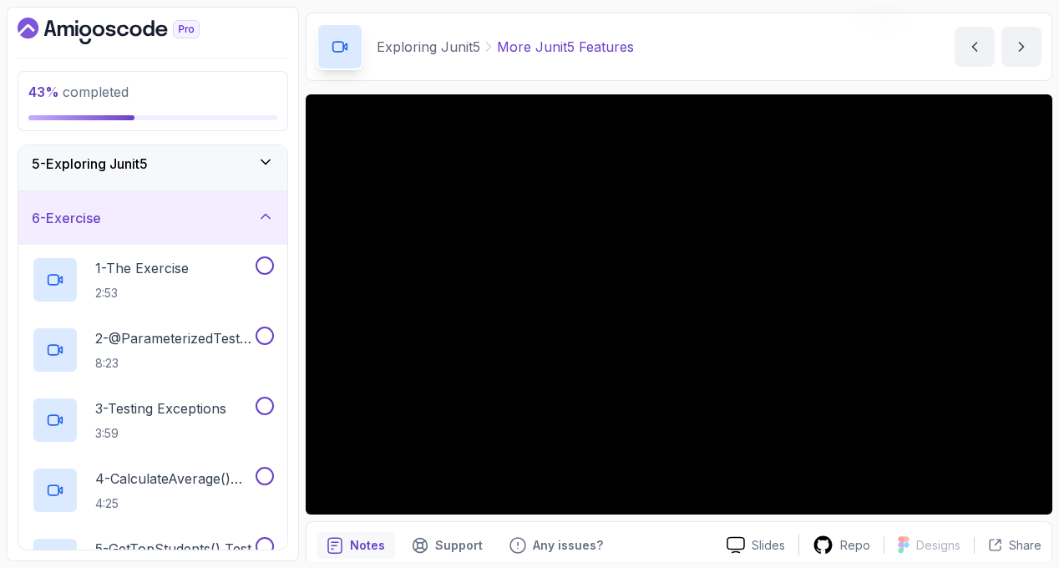  What do you see at coordinates (356, 545) in the screenshot?
I see `button: notes button` at bounding box center [356, 545].